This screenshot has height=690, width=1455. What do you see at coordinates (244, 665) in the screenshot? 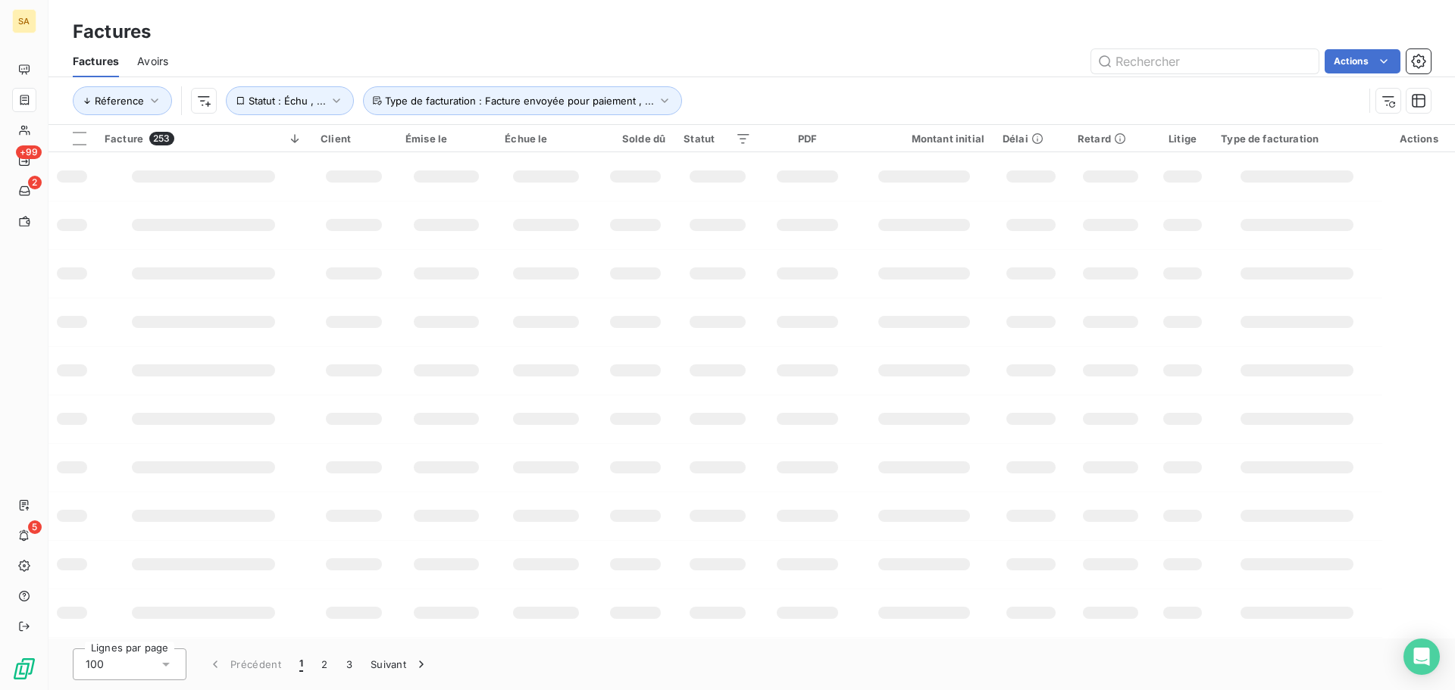
I see `button: Précédent` at bounding box center [244, 665].